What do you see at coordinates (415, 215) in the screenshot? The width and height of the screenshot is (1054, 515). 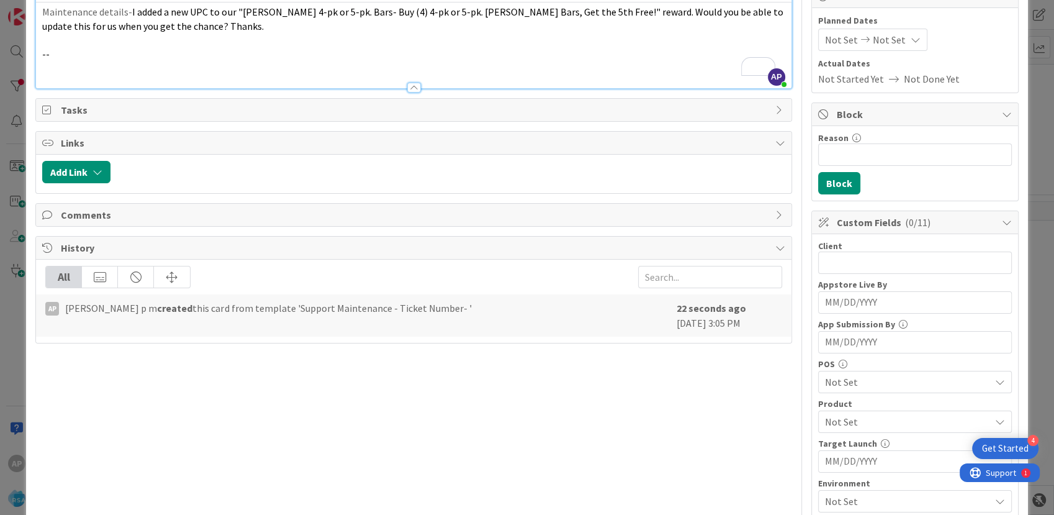 I see `span: Comments` at bounding box center [415, 215].